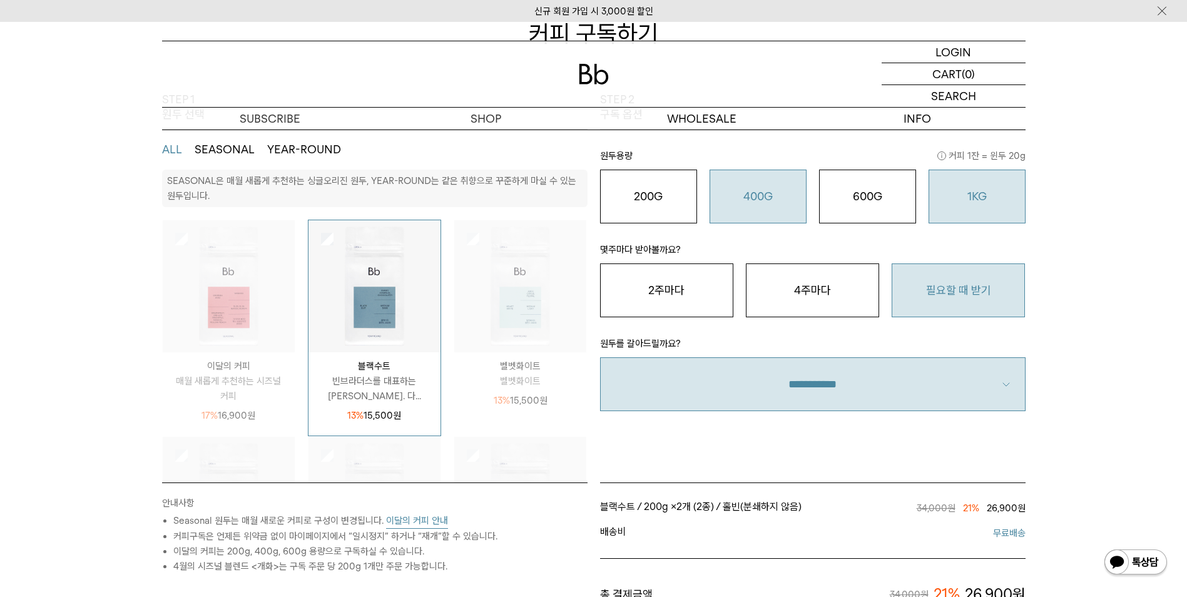 This screenshot has width=1187, height=597. What do you see at coordinates (918, 118) in the screenshot?
I see `p: INFO` at bounding box center [918, 118].